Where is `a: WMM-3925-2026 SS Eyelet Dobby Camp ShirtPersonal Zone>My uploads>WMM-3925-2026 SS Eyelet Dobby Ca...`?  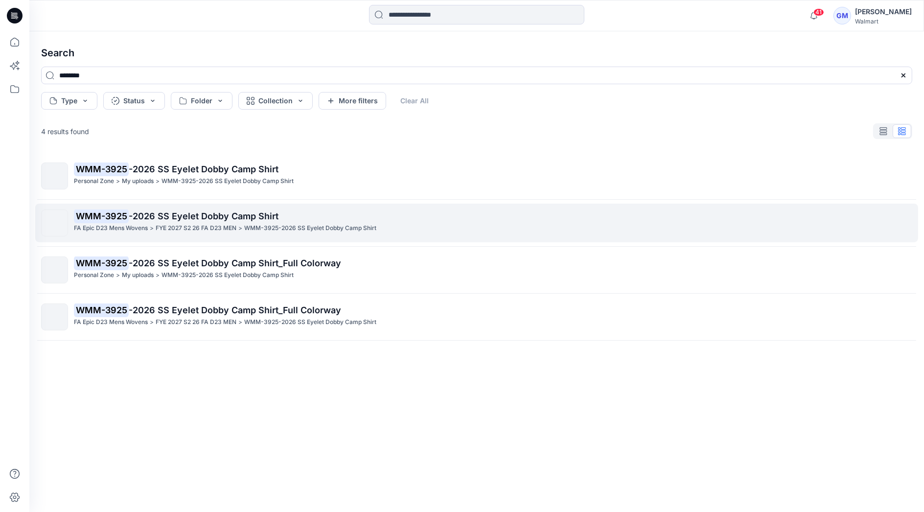 a: WMM-3925-2026 SS Eyelet Dobby Camp ShirtPersonal Zone>My uploads>WMM-3925-2026 SS Eyelet Dobby Ca... is located at coordinates (477, 176).